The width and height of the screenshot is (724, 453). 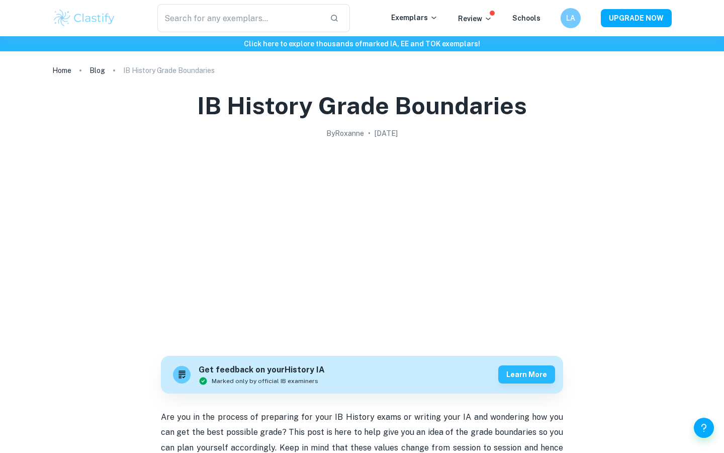 I want to click on button: LA, so click(x=571, y=18).